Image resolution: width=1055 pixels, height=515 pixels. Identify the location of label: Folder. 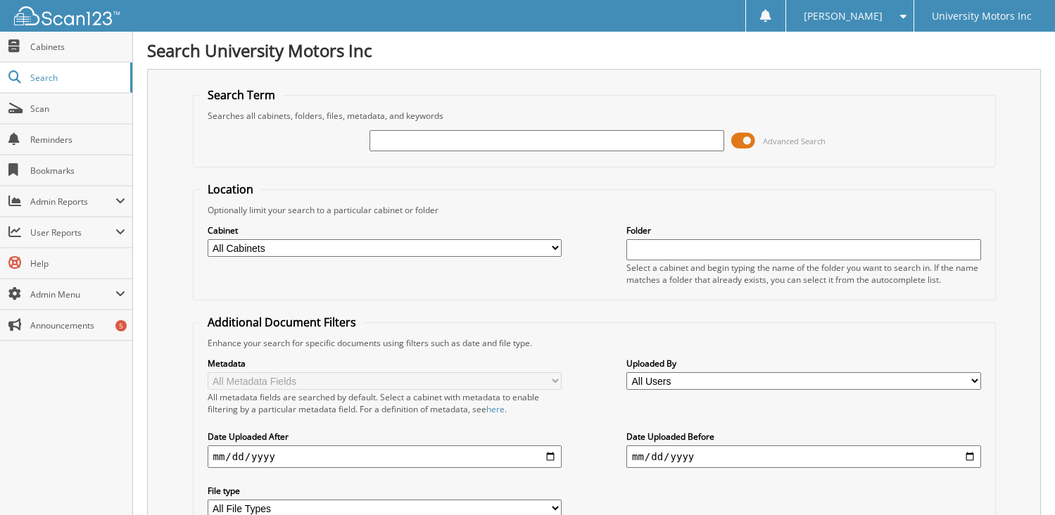
(804, 230).